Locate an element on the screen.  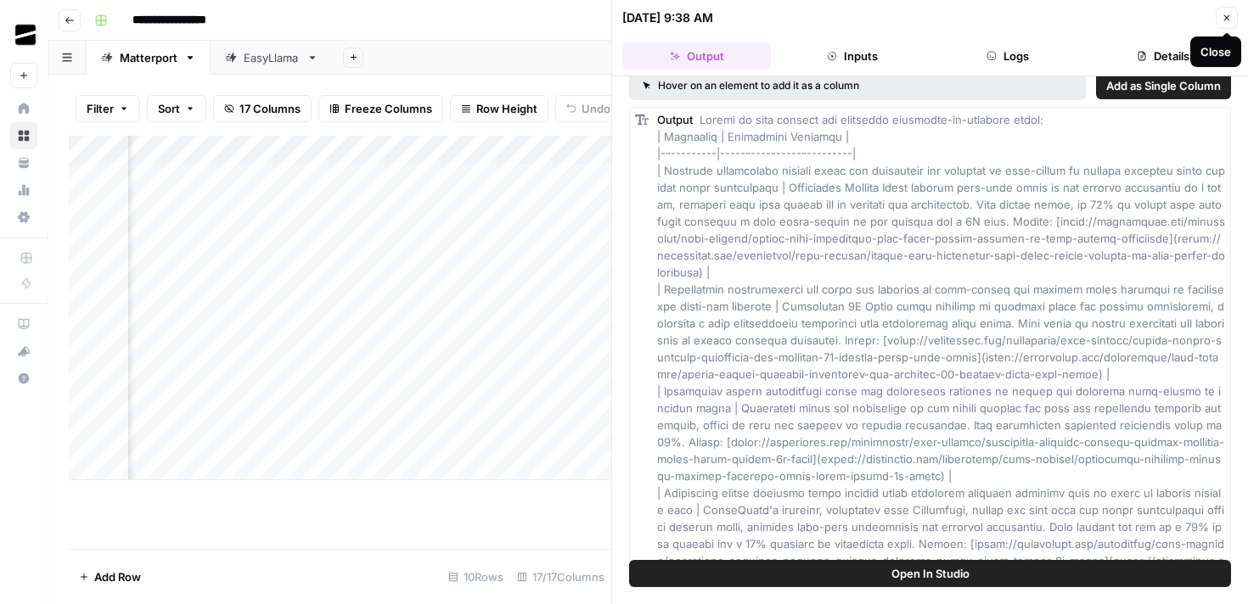
button: Add as Single Column is located at coordinates (1163, 86).